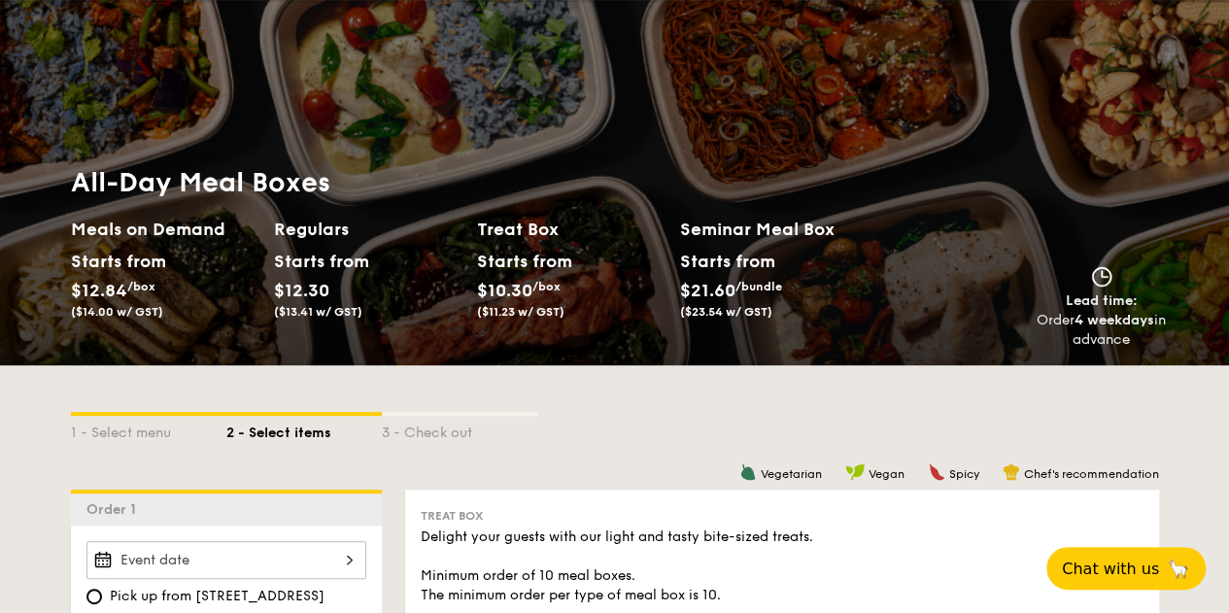 The image size is (1229, 613). Describe the element at coordinates (164, 229) in the screenshot. I see `h2: Meals on Demand` at that location.